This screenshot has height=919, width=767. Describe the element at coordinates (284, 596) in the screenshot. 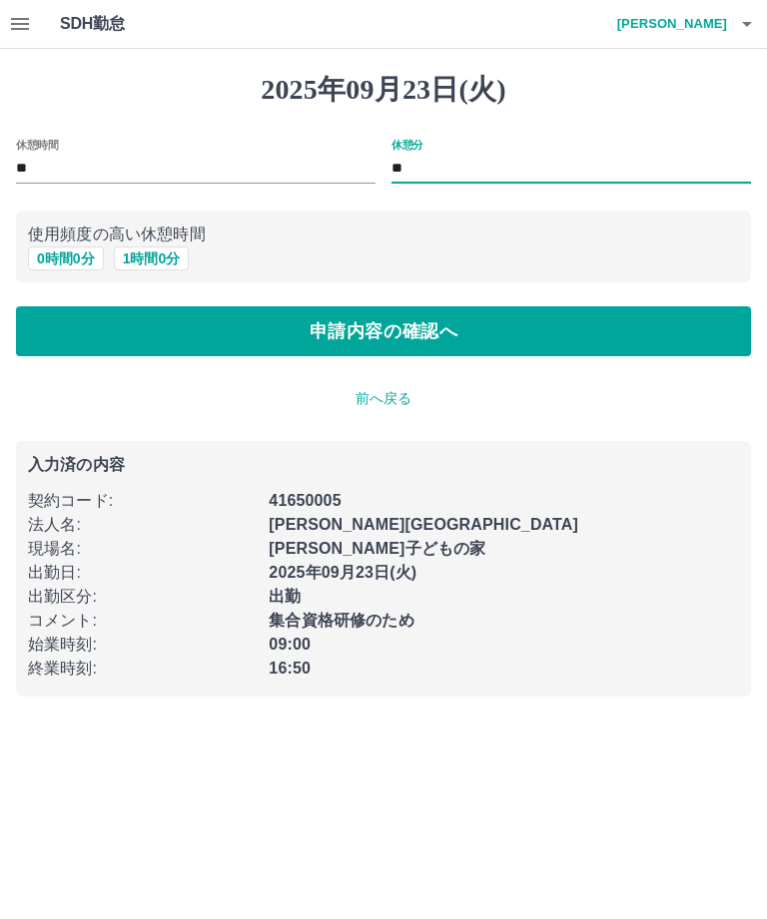

I see `b: 出勤` at that location.